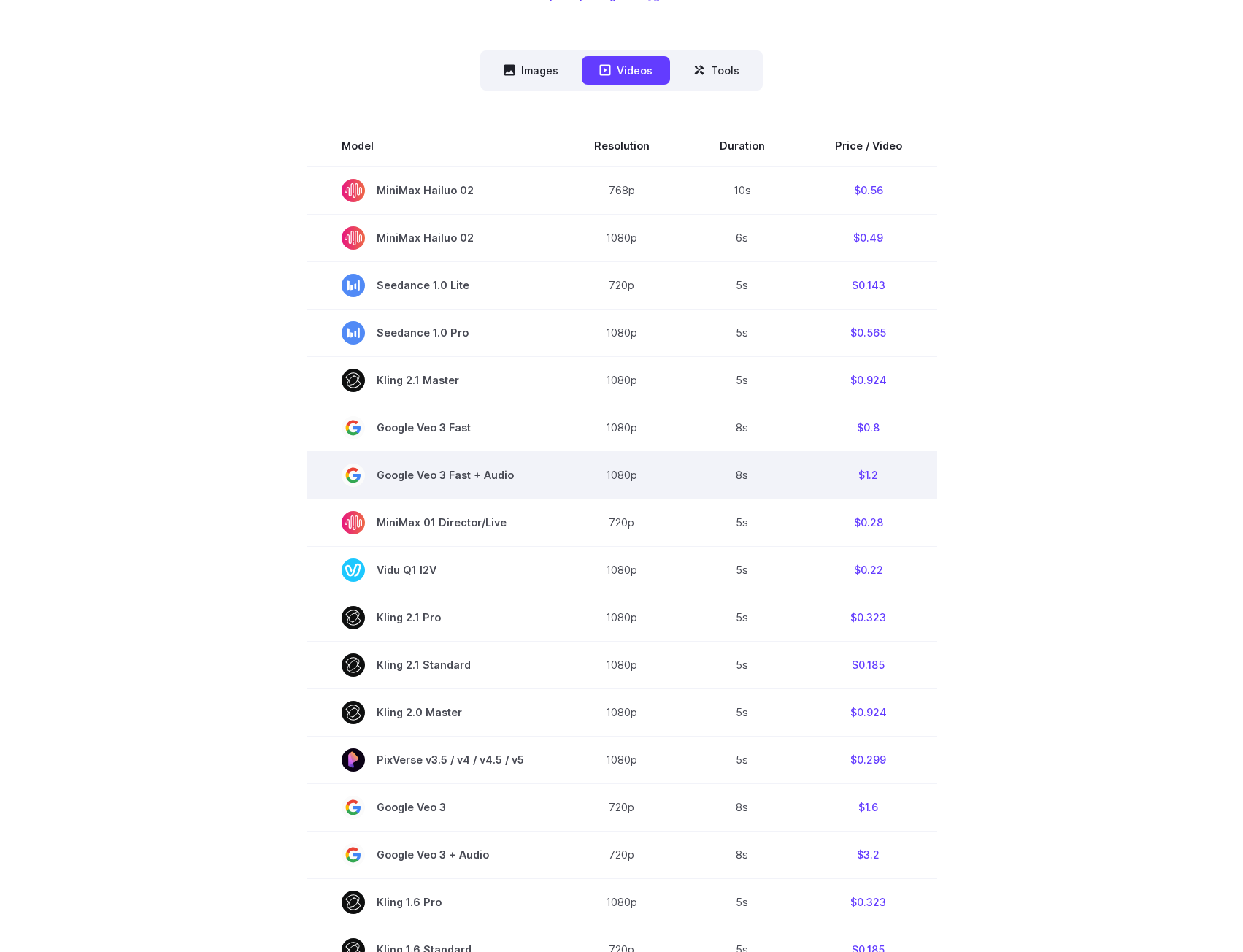  What do you see at coordinates (433, 570) in the screenshot?
I see `span: Vidu Q1 I2V` at bounding box center [433, 570].